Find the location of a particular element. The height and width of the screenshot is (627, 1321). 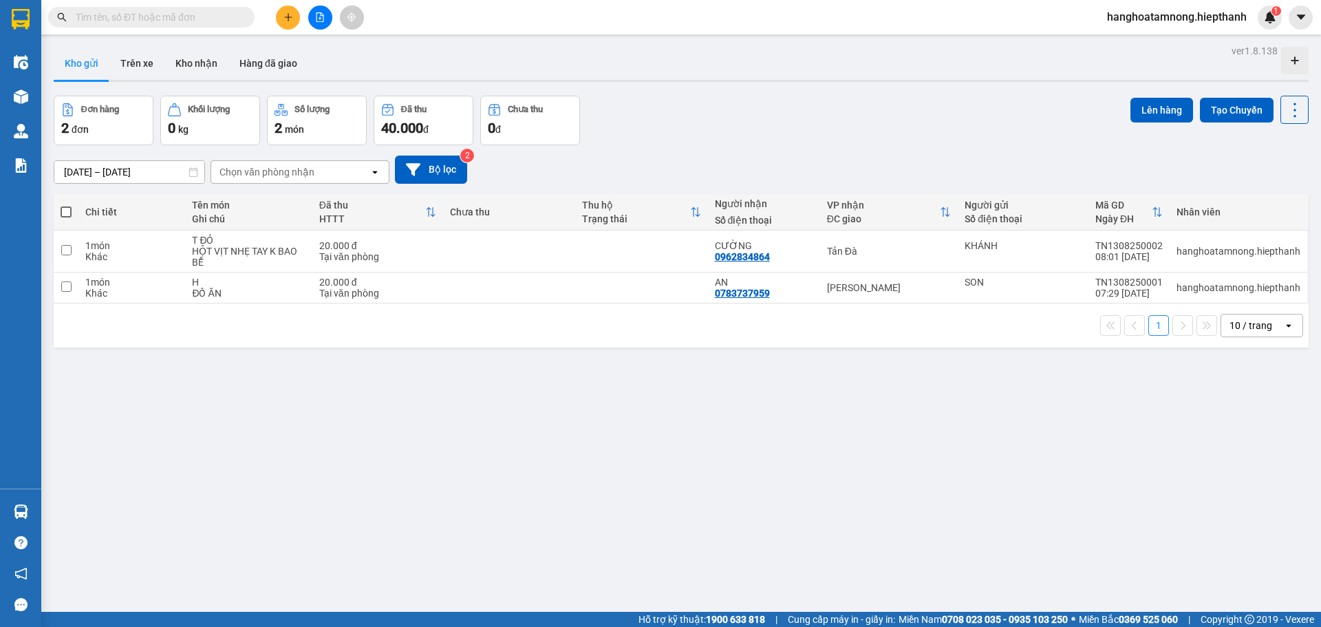

div: Chọn văn phòng nhận is located at coordinates (267, 172).